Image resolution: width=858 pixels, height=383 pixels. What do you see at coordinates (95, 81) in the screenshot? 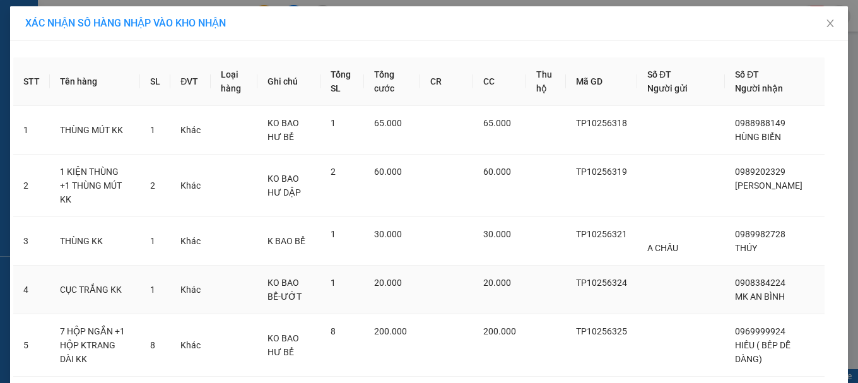
I see `th: Tên hàng` at bounding box center [95, 81].